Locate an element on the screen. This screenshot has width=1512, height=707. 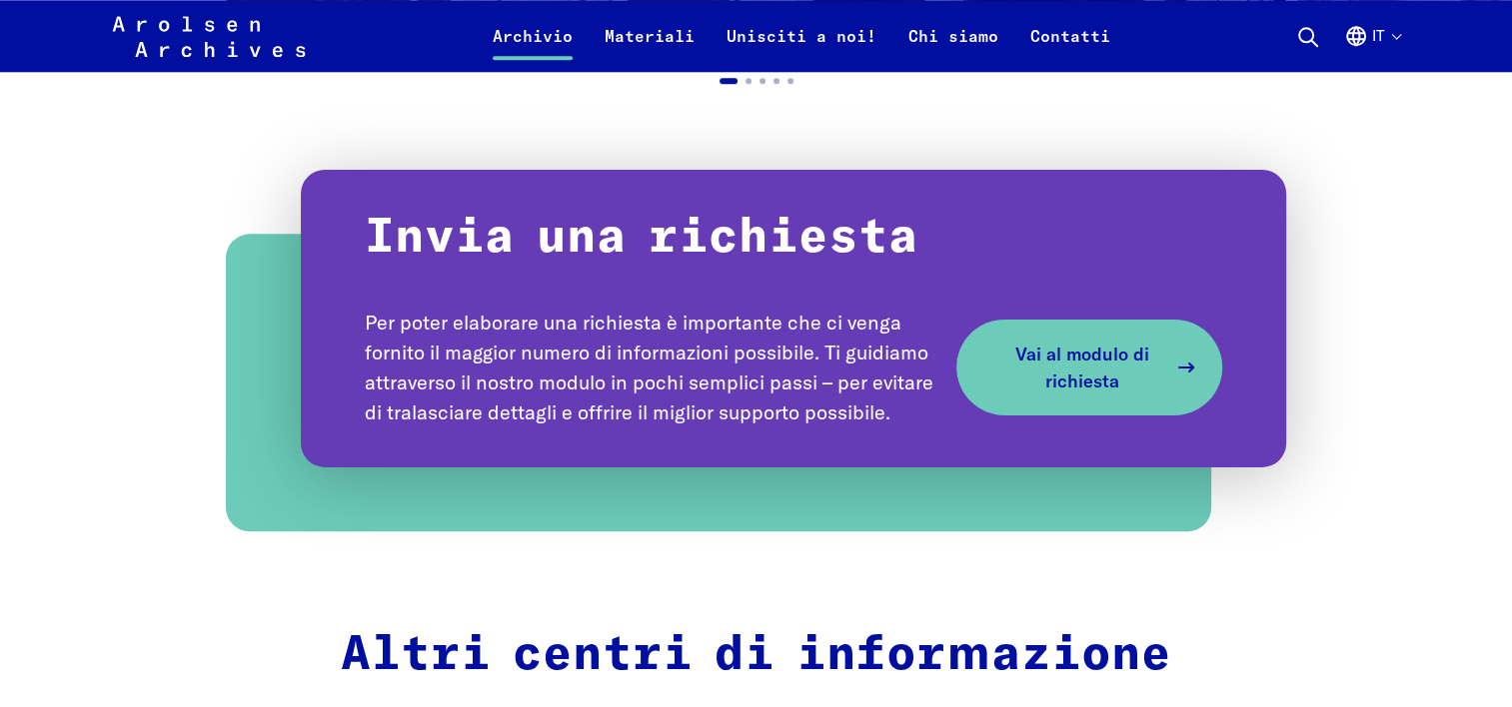
a: Vai al modulo di richiesta is located at coordinates (1089, 367).